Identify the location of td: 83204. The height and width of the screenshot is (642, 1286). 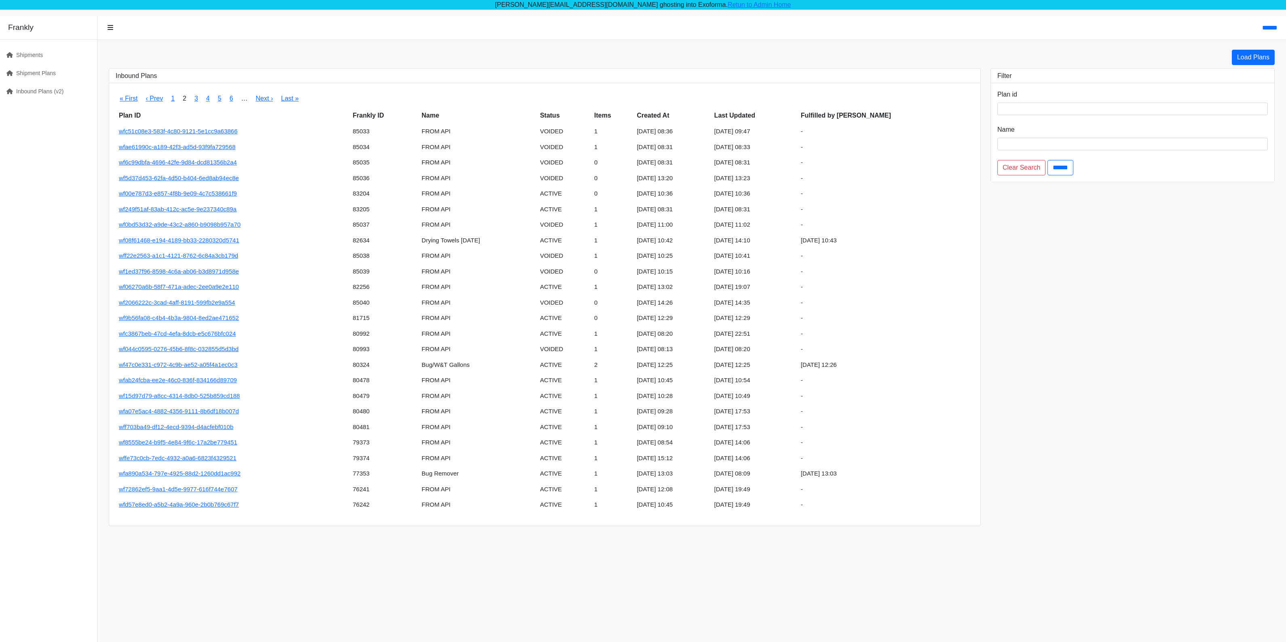
(384, 194).